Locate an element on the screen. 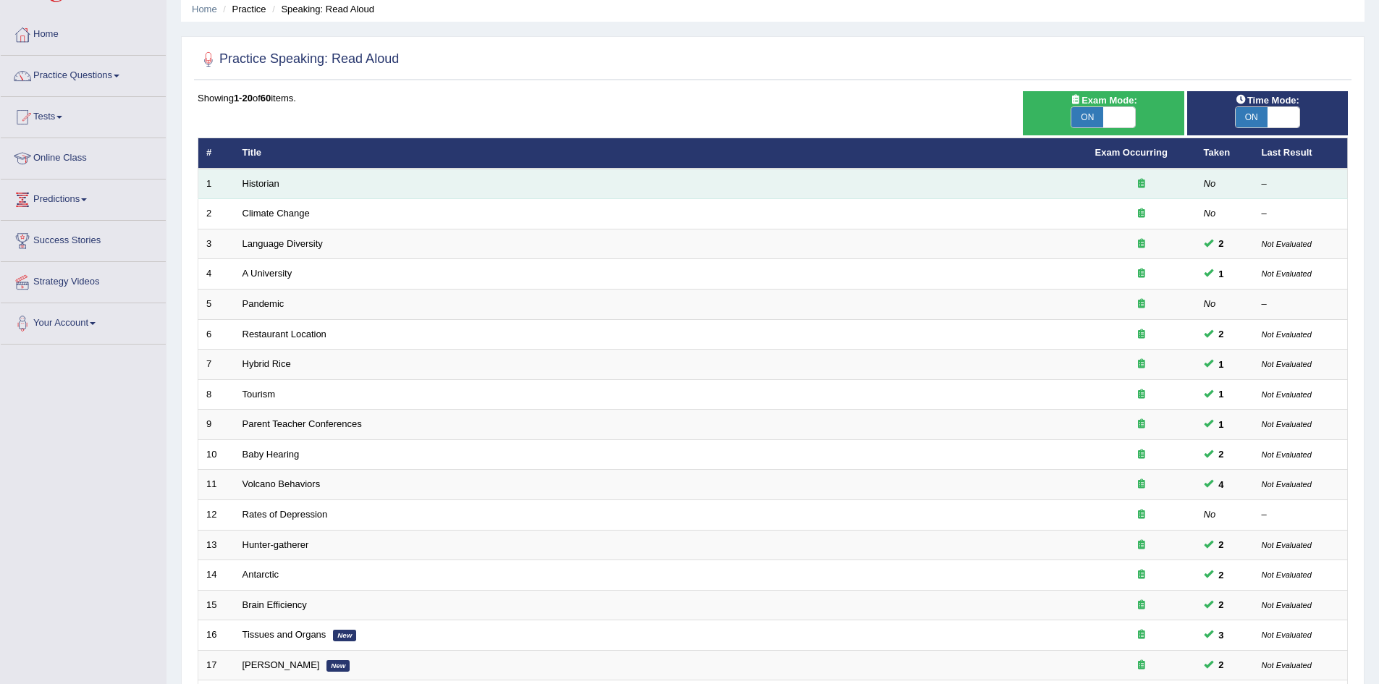 This screenshot has width=1379, height=684. a: Hunter-gatherer is located at coordinates (276, 544).